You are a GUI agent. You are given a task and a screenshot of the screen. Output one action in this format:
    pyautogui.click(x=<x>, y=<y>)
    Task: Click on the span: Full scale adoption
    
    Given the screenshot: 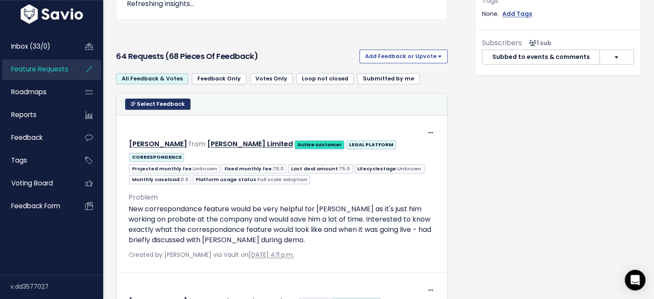 What is the action you would take?
    pyautogui.click(x=282, y=179)
    